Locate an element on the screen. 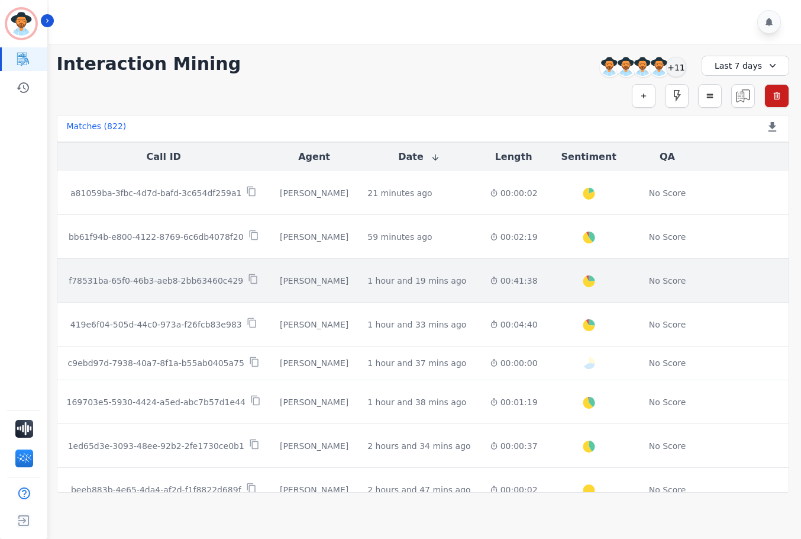 This screenshot has width=801, height=539. p: bb61f94b-e800-4122-8769-6c6db4078f20 is located at coordinates (156, 237).